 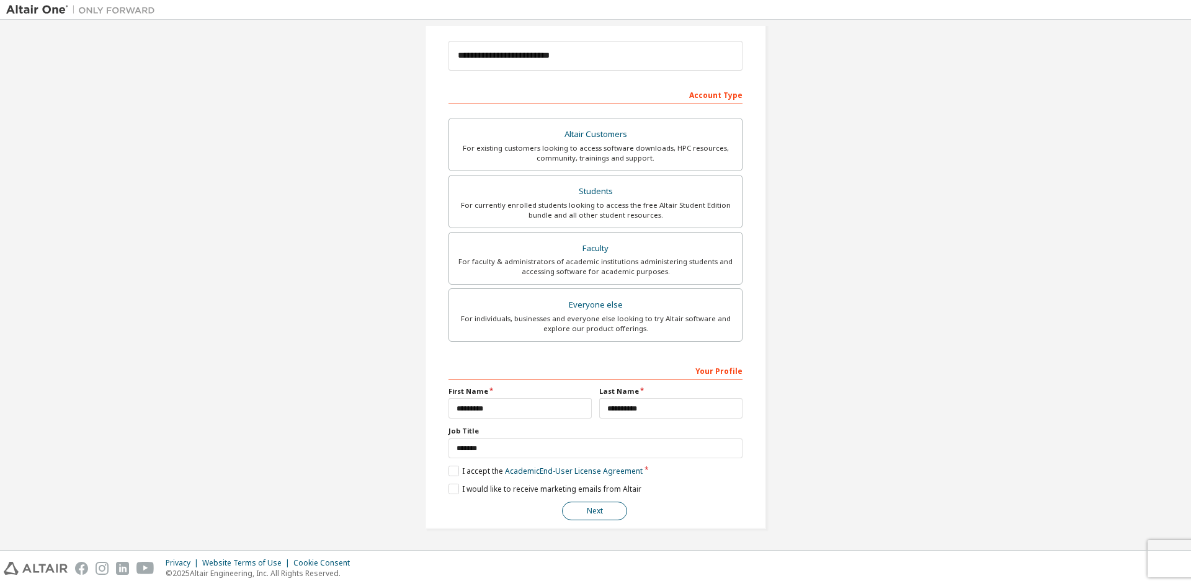 What do you see at coordinates (595, 431) in the screenshot?
I see `label: Job Title` at bounding box center [595, 431].